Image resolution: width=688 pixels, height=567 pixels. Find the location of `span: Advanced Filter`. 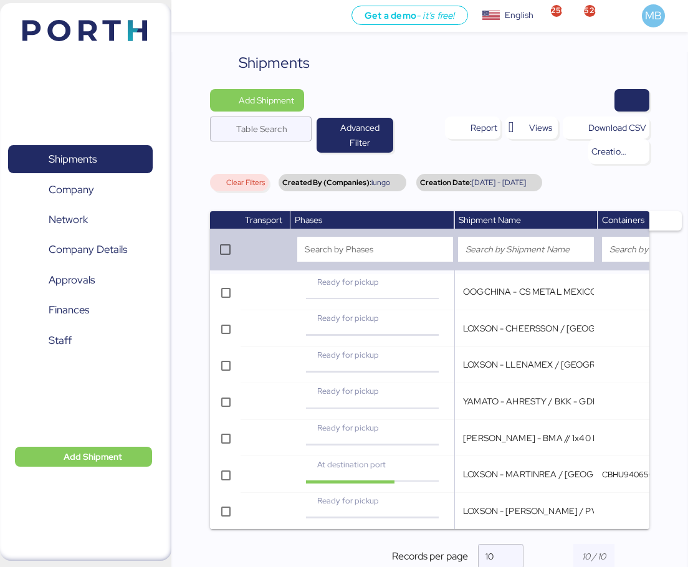

span: Advanced Filter is located at coordinates (360, 135).